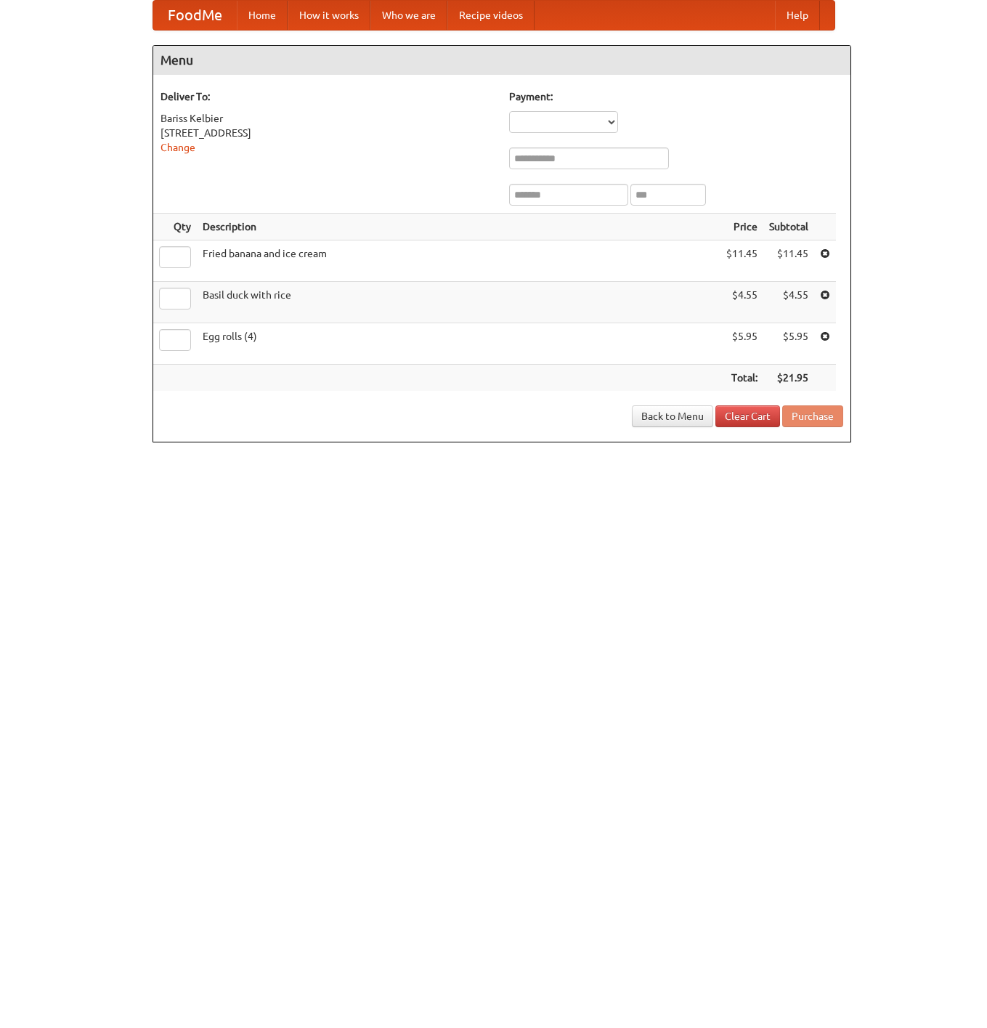 The height and width of the screenshot is (1028, 987). Describe the element at coordinates (813, 416) in the screenshot. I see `button: Purchase` at that location.